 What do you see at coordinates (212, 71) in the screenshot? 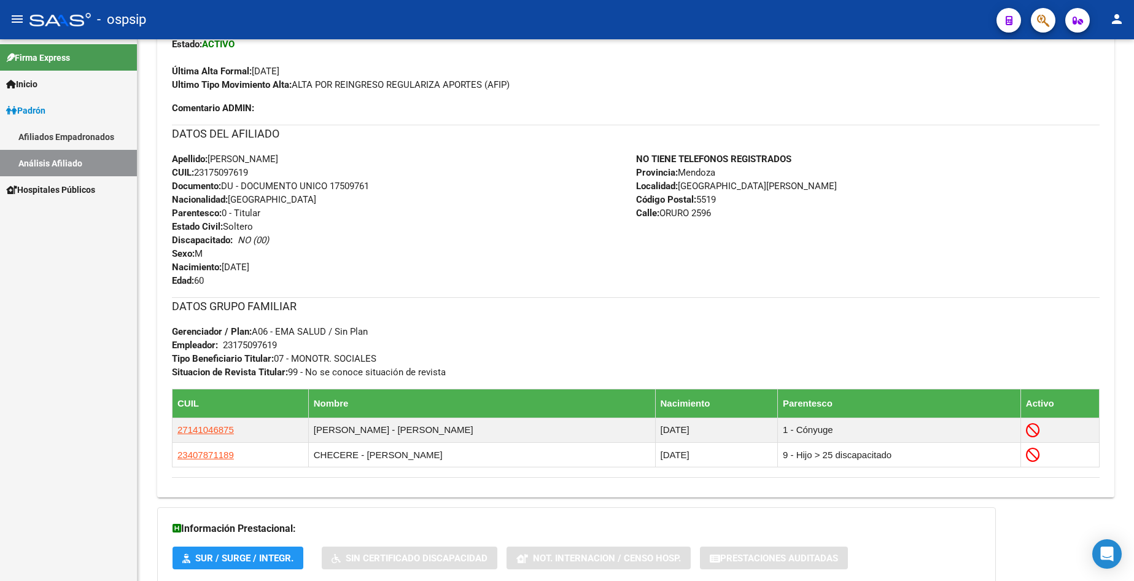
I see `strong: Última Alta Formal:` at bounding box center [212, 71].